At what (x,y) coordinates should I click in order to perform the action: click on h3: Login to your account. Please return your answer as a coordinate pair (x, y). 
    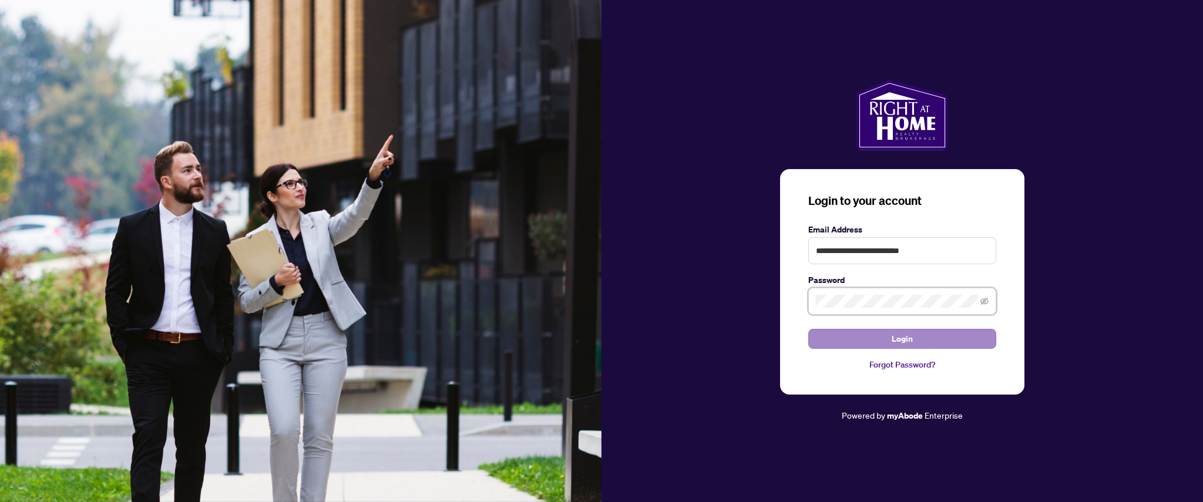
    Looking at the image, I should click on (902, 201).